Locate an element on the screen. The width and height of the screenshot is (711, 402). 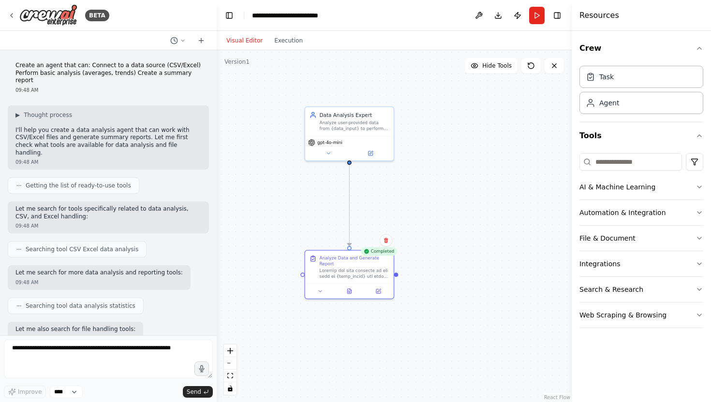
button: Web Scraping & Browsing is located at coordinates (641, 315).